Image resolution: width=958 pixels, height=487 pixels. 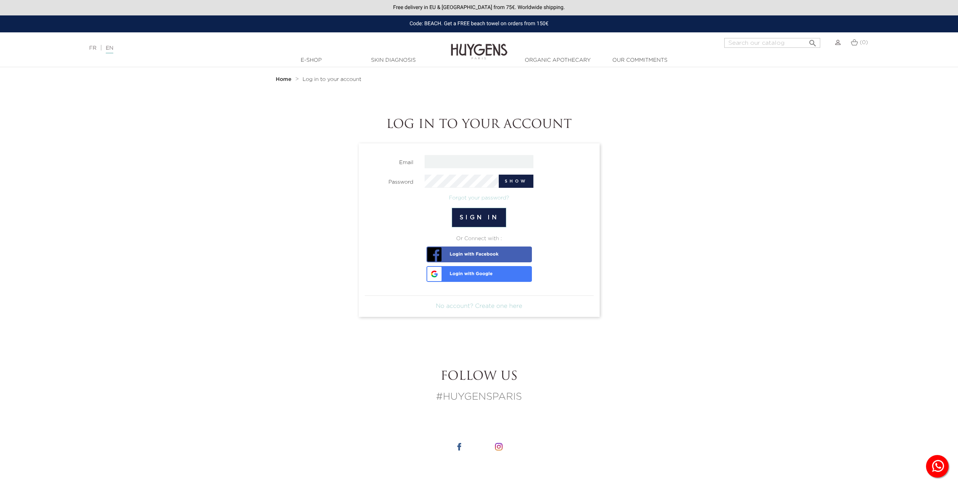 I want to click on a: No account? Create one here, so click(x=479, y=306).